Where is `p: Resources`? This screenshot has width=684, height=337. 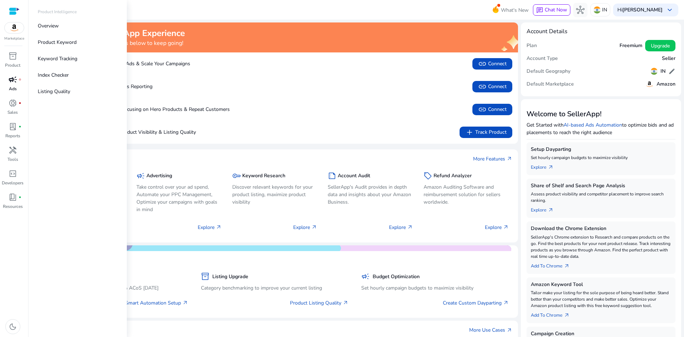 p: Resources is located at coordinates (13, 206).